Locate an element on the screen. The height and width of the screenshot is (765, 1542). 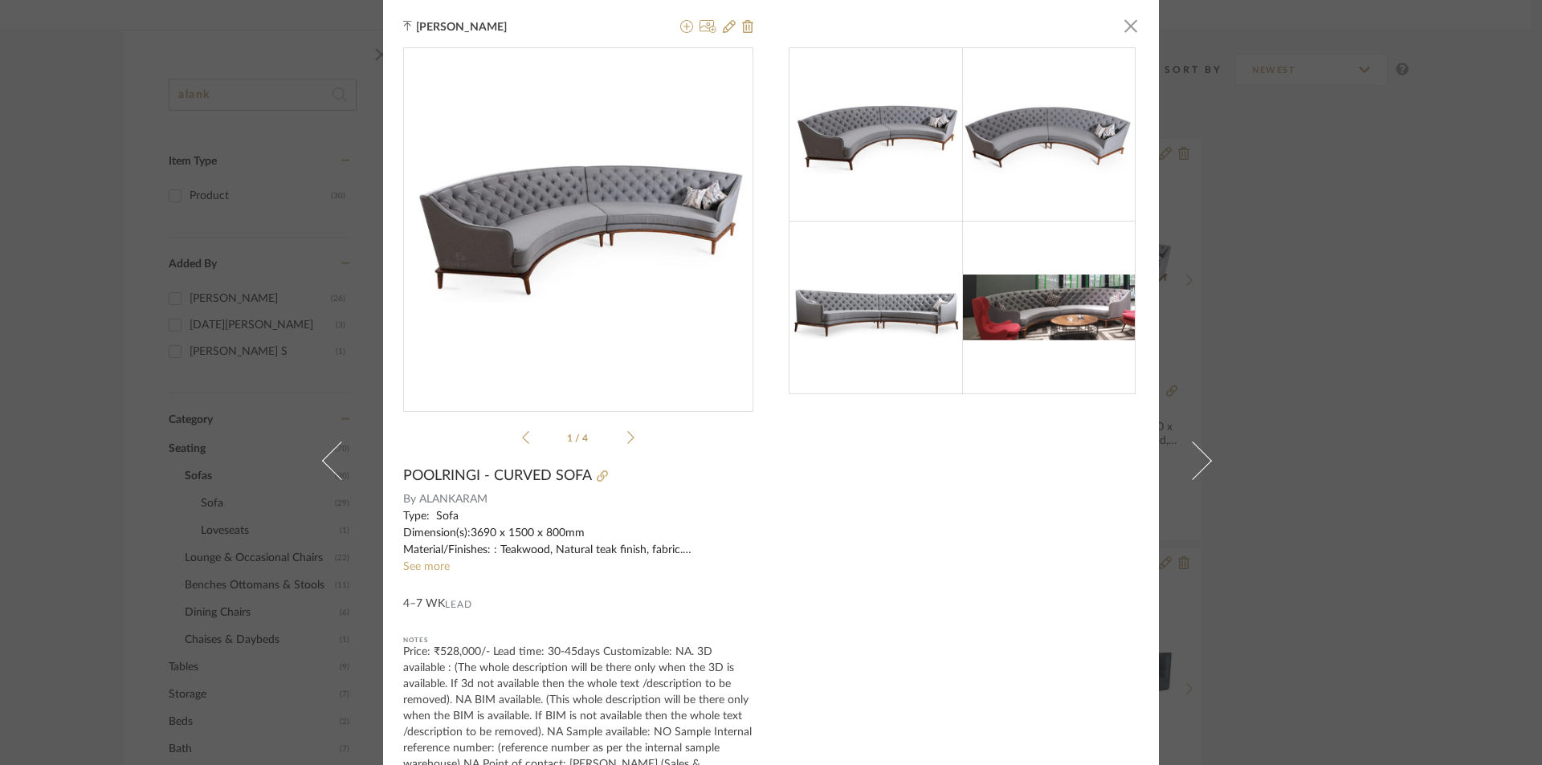
a: See more is located at coordinates (426, 567).